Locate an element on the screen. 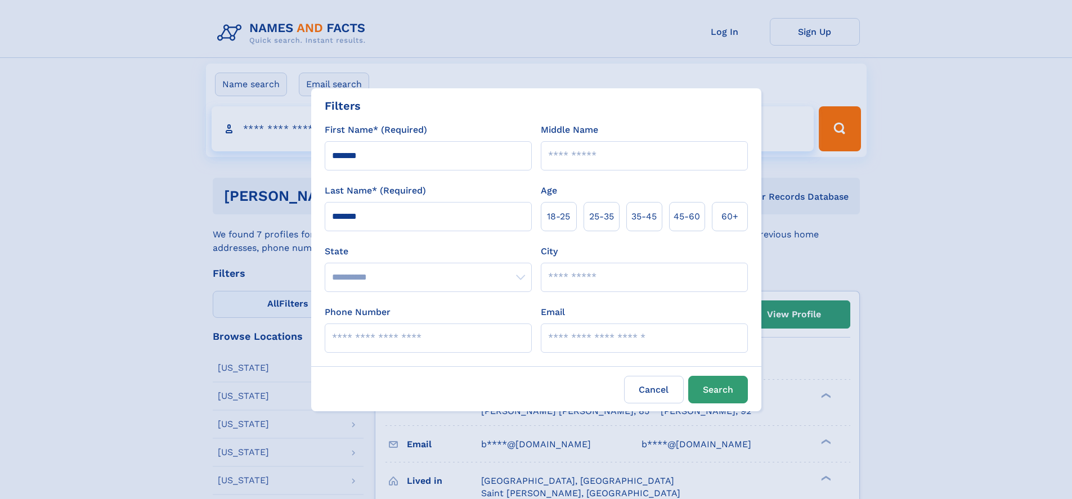 The height and width of the screenshot is (499, 1072). label: Phone Number is located at coordinates (357, 312).